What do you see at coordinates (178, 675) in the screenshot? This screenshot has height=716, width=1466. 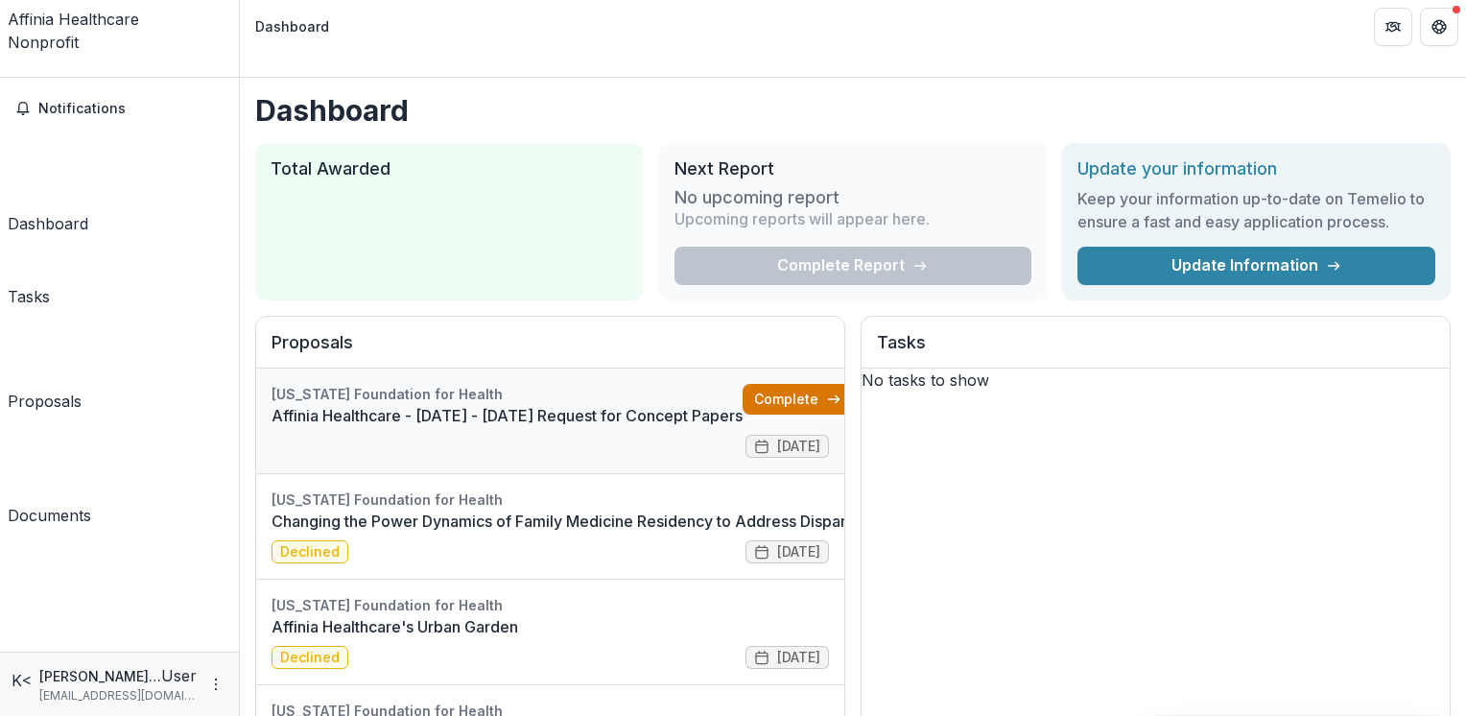 I see `p: User` at bounding box center [178, 675].